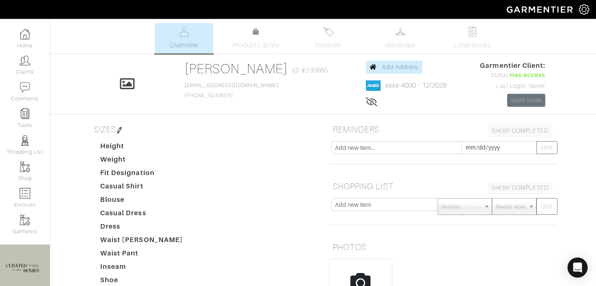 This screenshot has height=286, width=596. Describe the element at coordinates (184, 45) in the screenshot. I see `span: Overview` at that location.